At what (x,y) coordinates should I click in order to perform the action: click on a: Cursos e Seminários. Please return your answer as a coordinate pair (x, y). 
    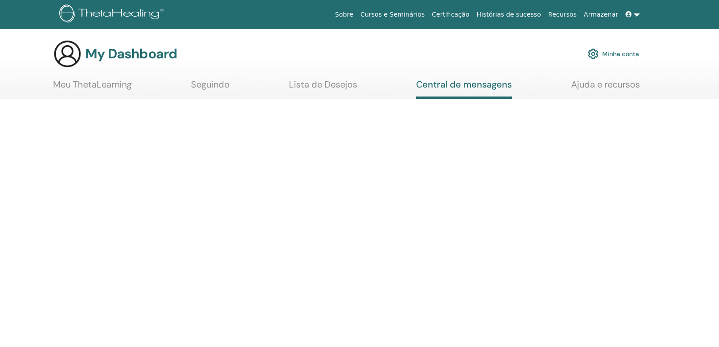
    Looking at the image, I should click on (392, 14).